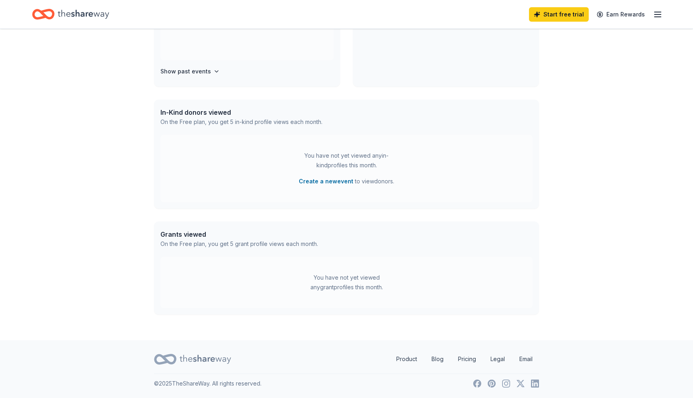 The image size is (693, 398). Describe the element at coordinates (346, 160) in the screenshot. I see `div: You have not yet viewed any in-kind profiles this month.` at that location.